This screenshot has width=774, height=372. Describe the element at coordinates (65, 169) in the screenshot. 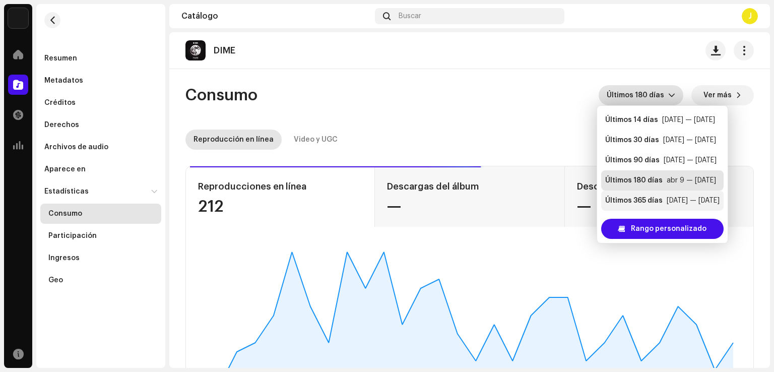

I see `div: Aparece en` at that location.